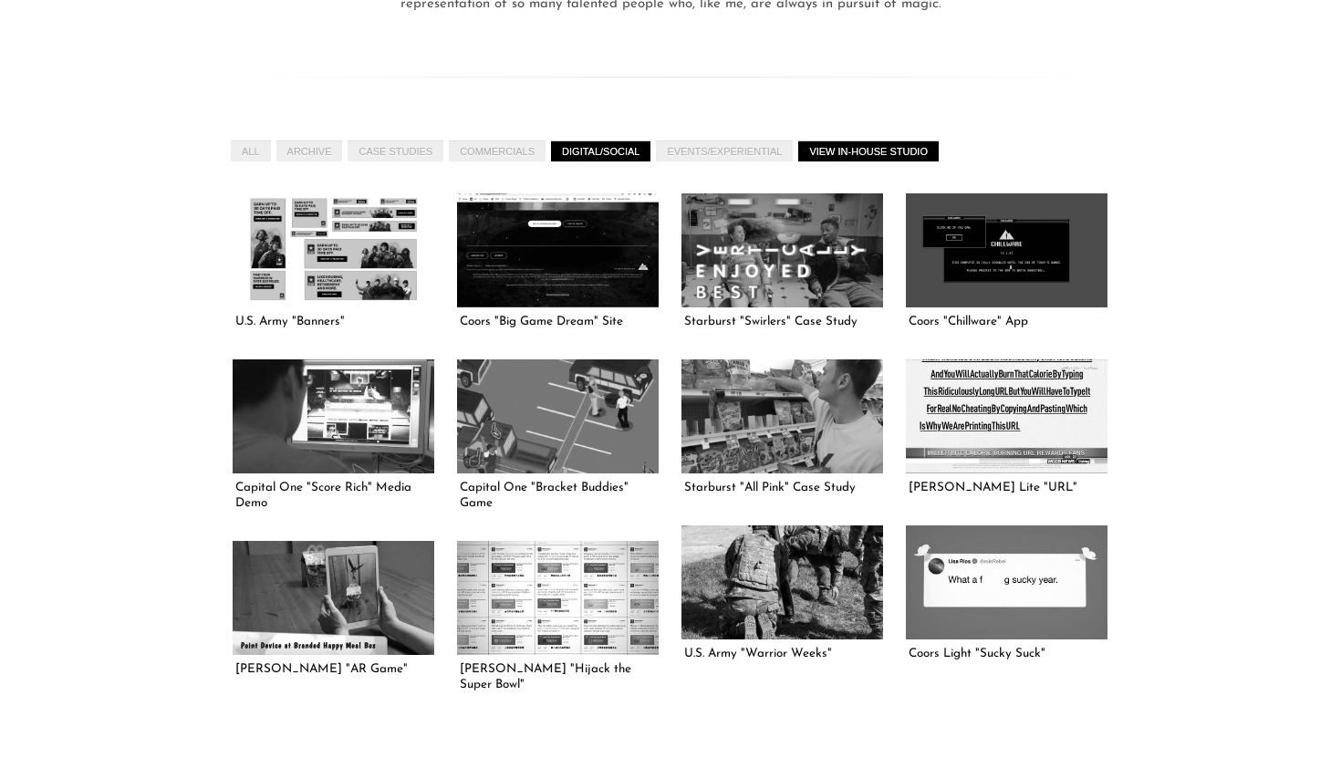 Image resolution: width=1341 pixels, height=758 pixels. Describe the element at coordinates (558, 322) in the screenshot. I see `h5: Coors "Big Game Dream" Site` at that location.